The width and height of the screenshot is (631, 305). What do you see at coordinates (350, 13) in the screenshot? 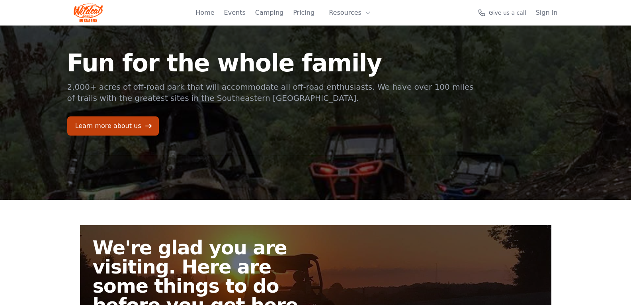
I see `button: Resources` at bounding box center [350, 13].